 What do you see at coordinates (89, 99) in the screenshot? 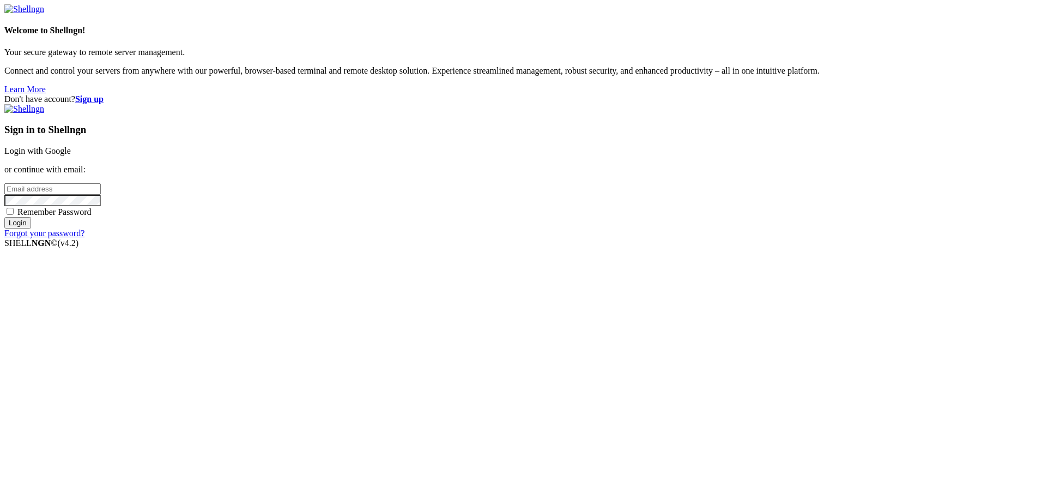
I see `strong: Sign up` at bounding box center [89, 99].